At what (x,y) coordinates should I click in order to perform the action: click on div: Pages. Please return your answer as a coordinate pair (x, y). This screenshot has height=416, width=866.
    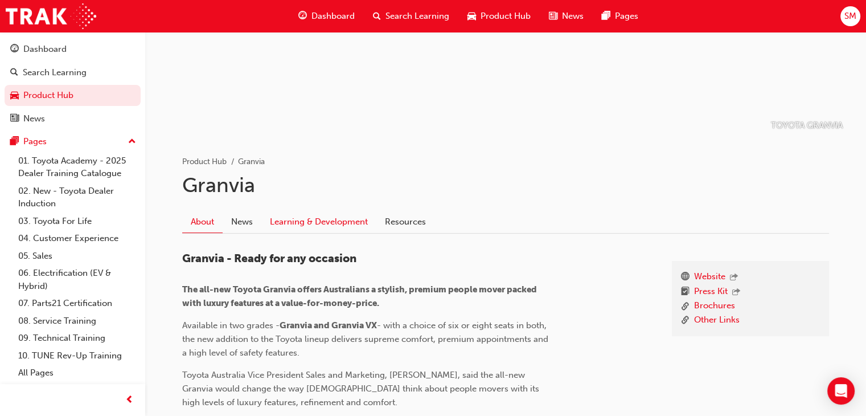
    Looking at the image, I should click on (35, 141).